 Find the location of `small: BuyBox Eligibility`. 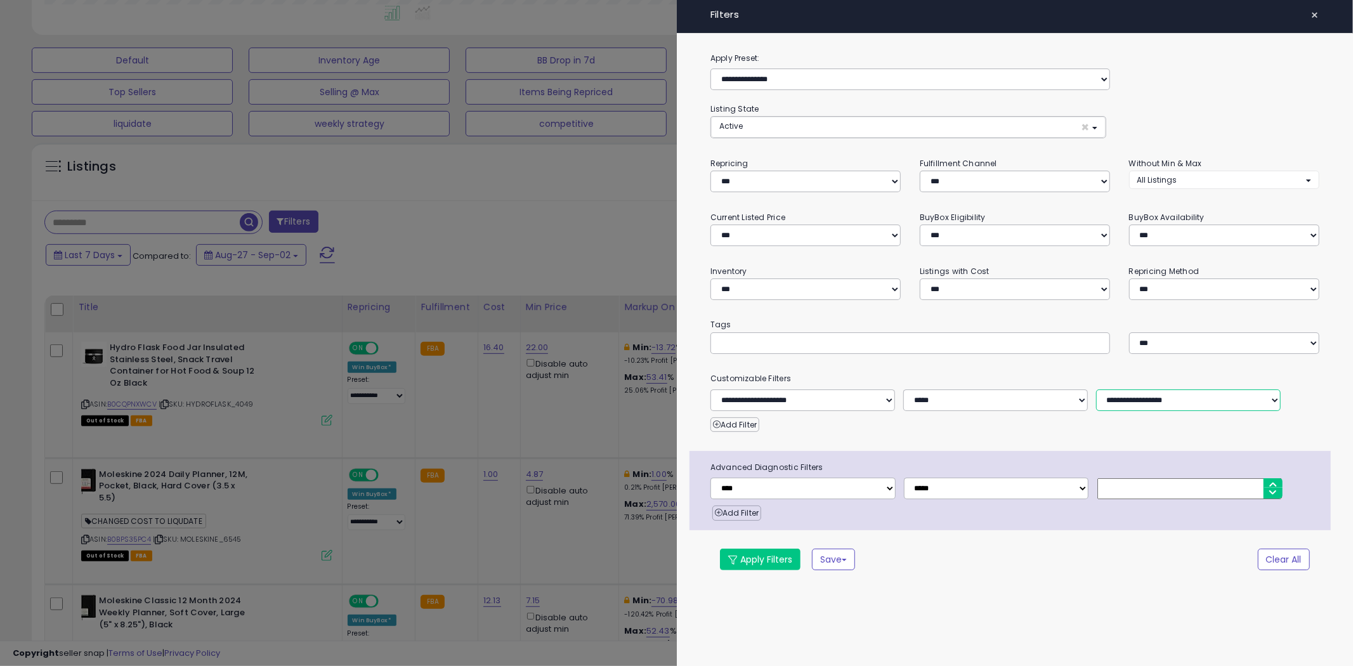

small: BuyBox Eligibility is located at coordinates (953, 217).